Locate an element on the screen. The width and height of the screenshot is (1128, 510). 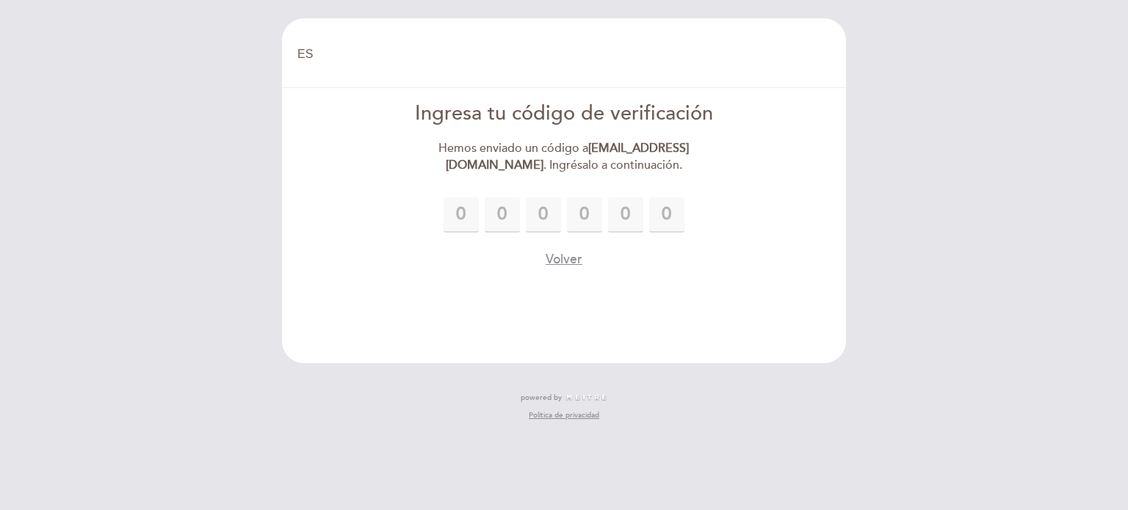
div: Hemos enviado un código a . Ingrésalo a continuación. is located at coordinates (564, 157).